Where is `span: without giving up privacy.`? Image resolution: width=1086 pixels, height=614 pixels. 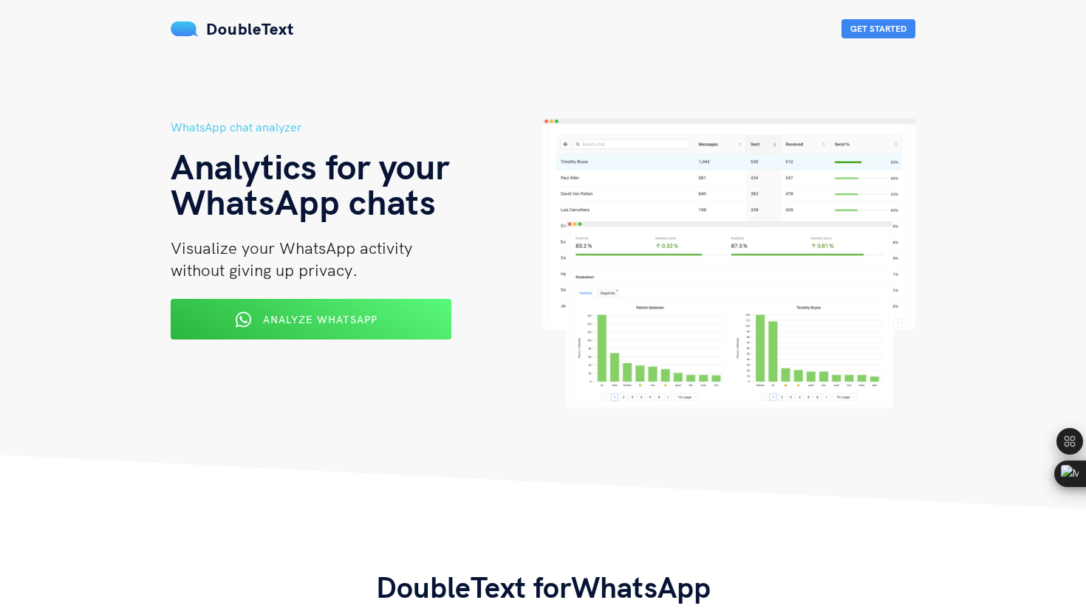 span: without giving up privacy. is located at coordinates (264, 270).